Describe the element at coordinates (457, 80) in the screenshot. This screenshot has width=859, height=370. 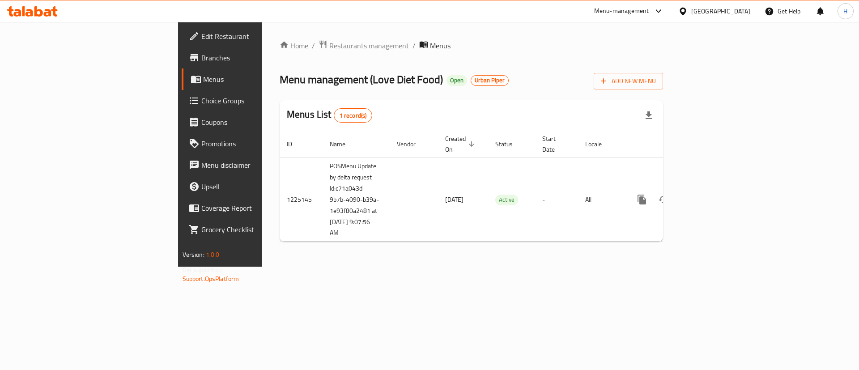
I see `span: Open` at that location.